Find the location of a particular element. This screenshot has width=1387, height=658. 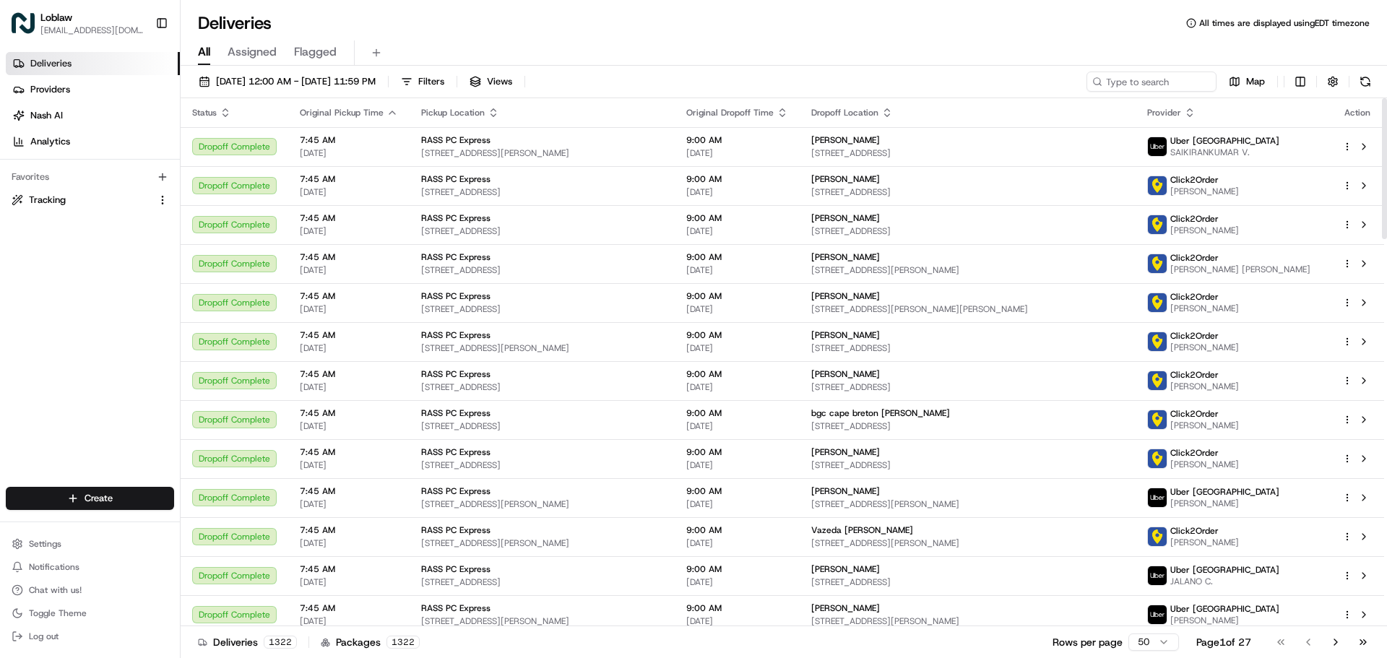

span: Provider is located at coordinates (1164, 113).